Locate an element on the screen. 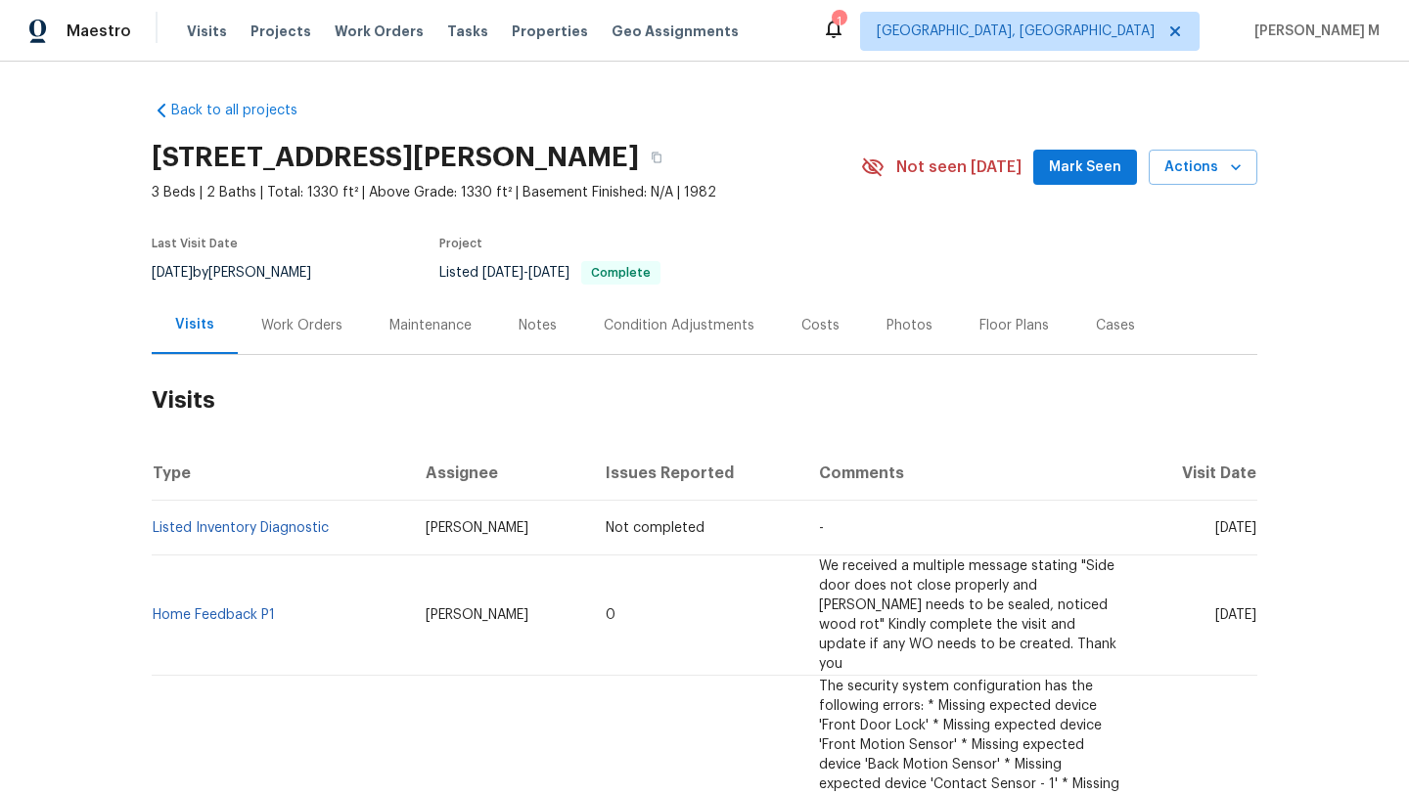 This screenshot has height=794, width=1409. span: Work Orders is located at coordinates (379, 31).